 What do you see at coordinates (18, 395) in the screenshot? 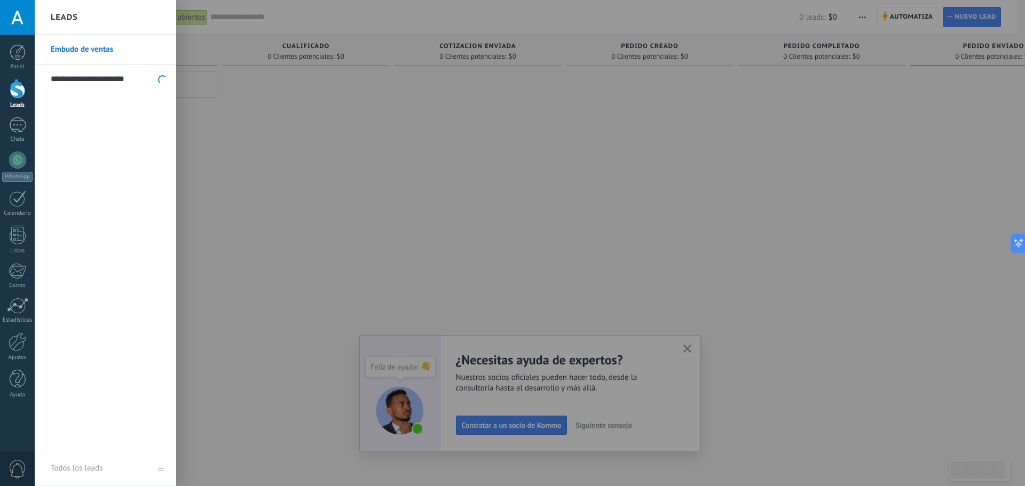
I see `div: Ayuda` at bounding box center [18, 395].